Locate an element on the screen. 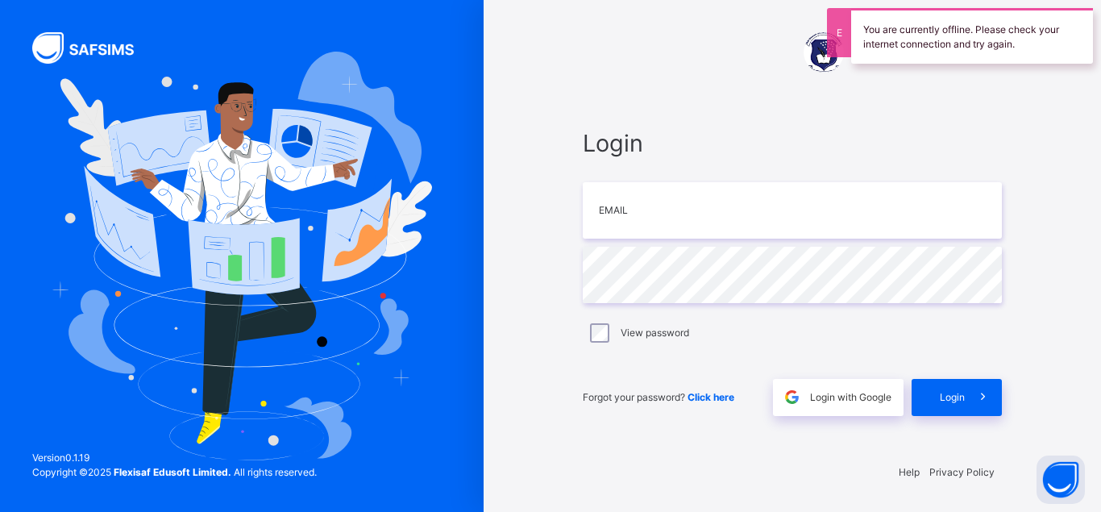  a: Help is located at coordinates (910, 472).